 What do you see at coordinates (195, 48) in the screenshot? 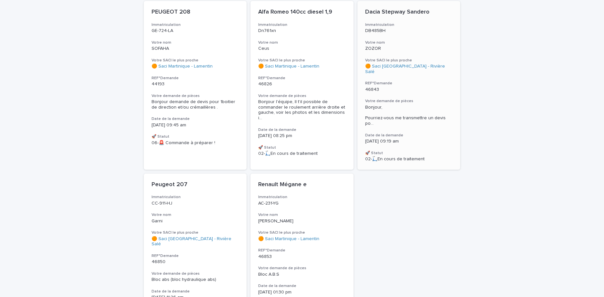
I see `p: SOFAHA` at bounding box center [195, 48].